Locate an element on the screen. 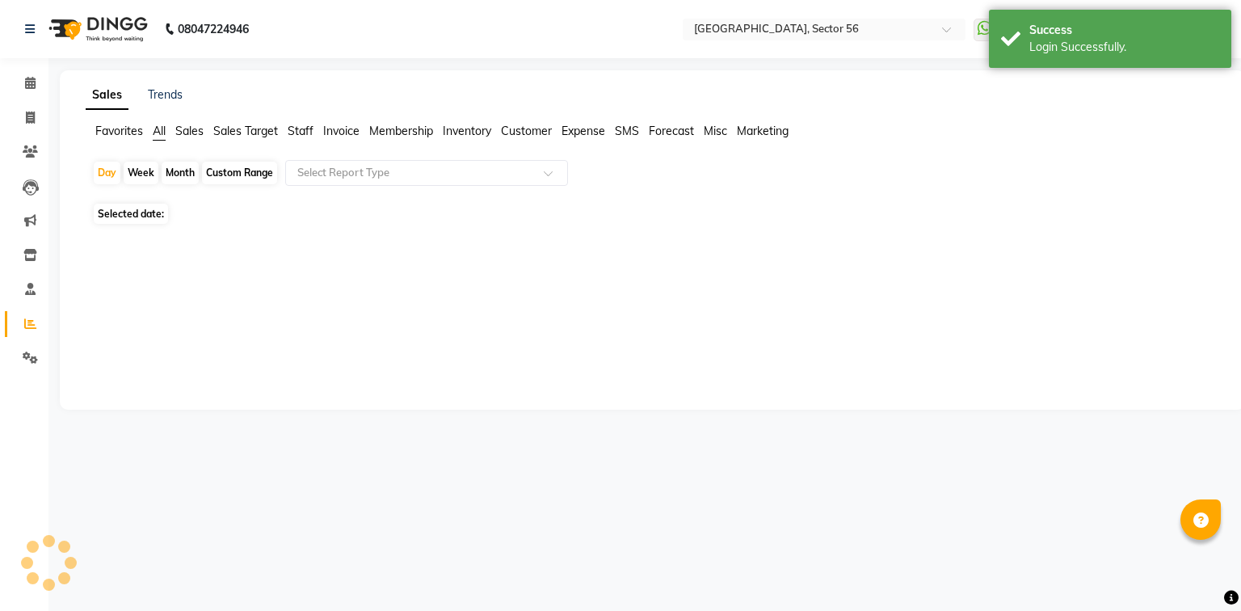  div: Month is located at coordinates (180, 173).